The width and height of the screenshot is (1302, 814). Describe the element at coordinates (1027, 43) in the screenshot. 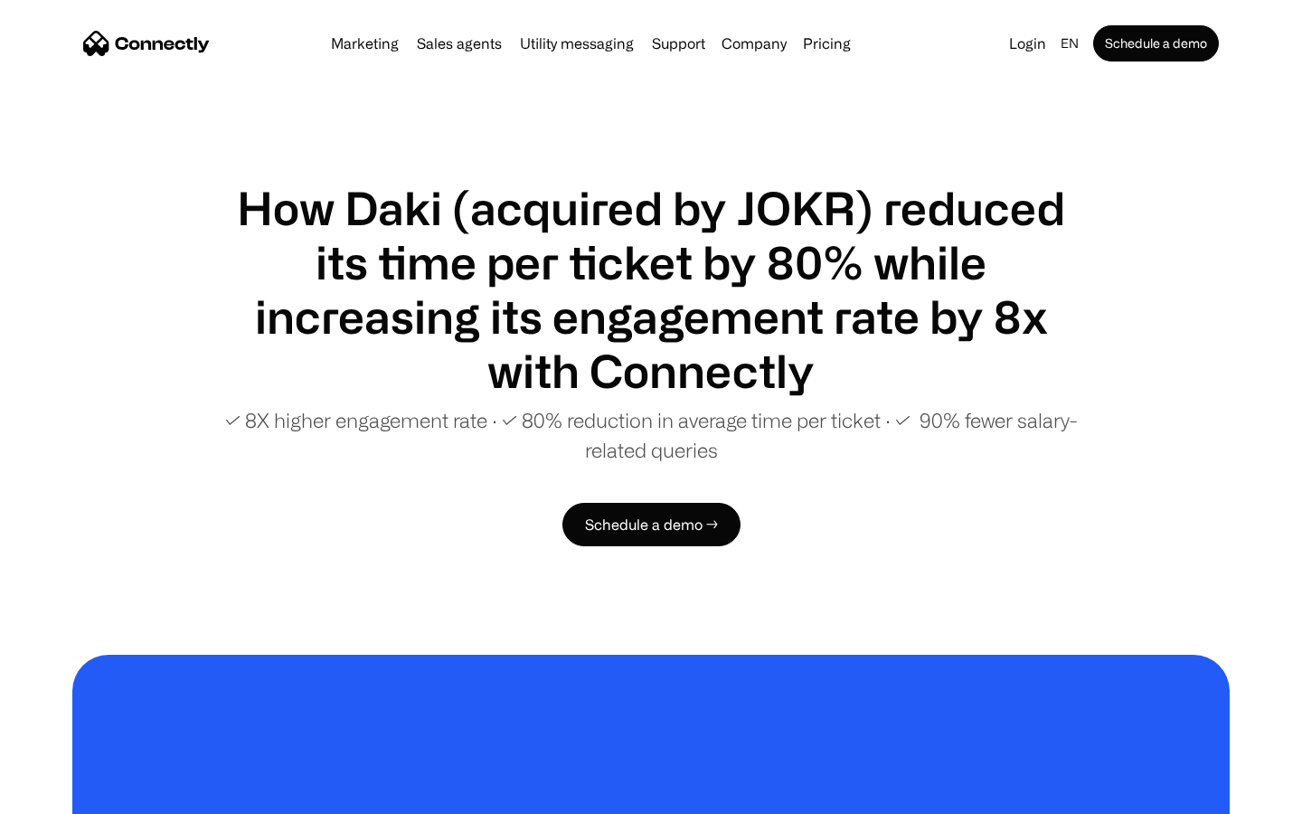

I see `a: Login` at that location.